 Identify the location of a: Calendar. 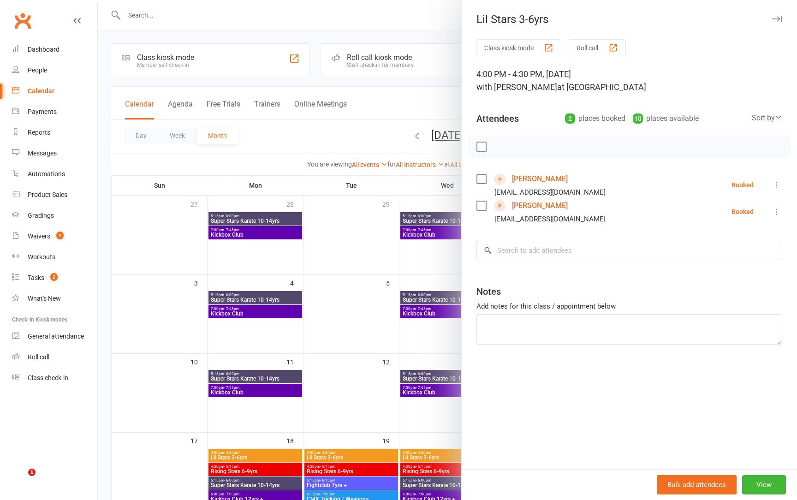
(54, 91).